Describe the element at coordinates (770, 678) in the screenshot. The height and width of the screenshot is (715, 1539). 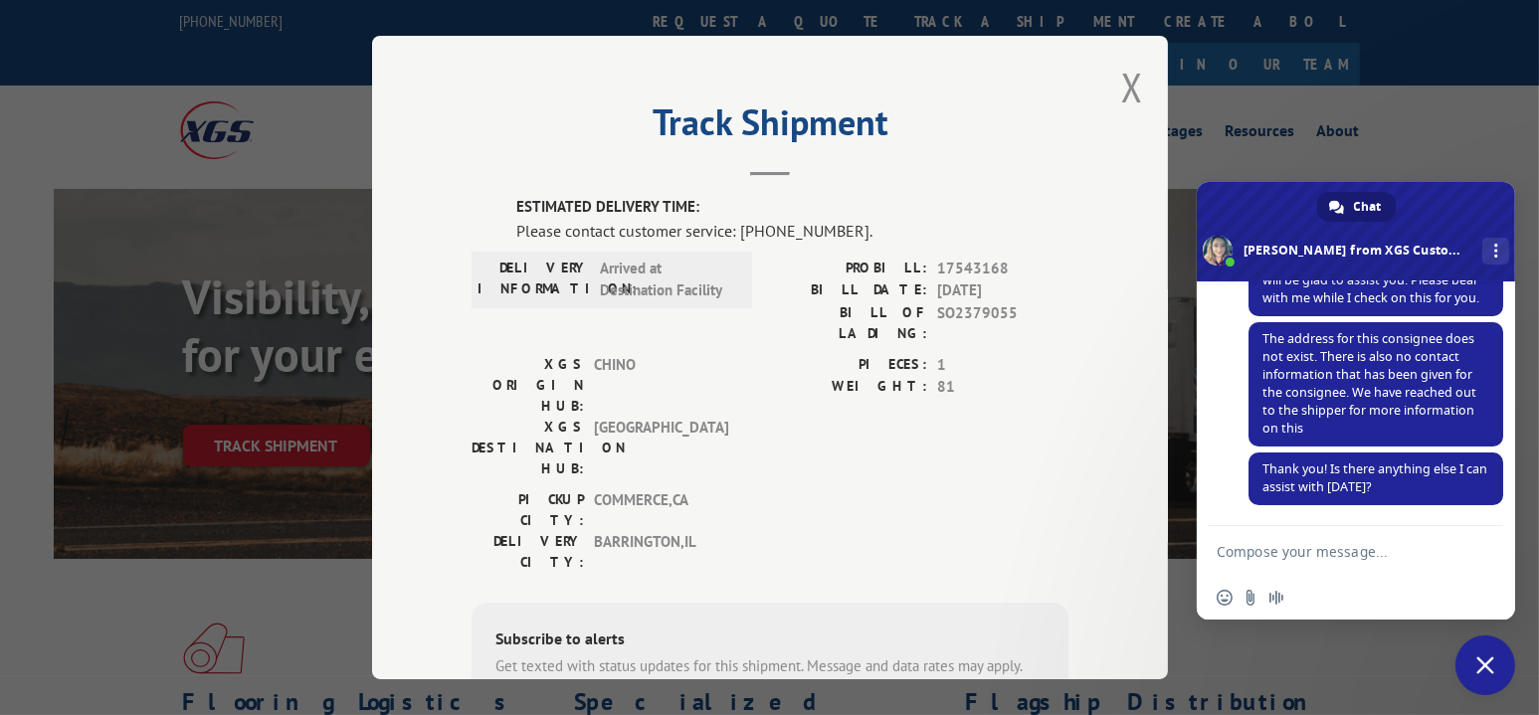
I see `div: Get texted with status updates for this shipment. Message and data rates may apply. Message frequ...` at that location.